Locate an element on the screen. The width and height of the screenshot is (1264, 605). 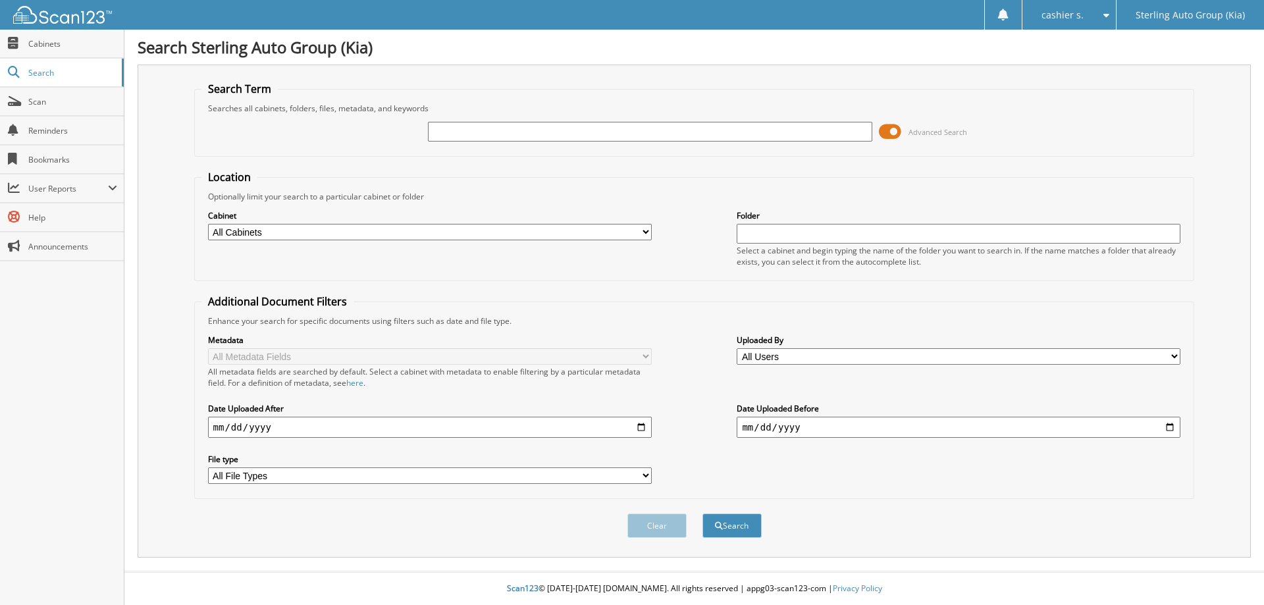
a: here is located at coordinates (355, 382).